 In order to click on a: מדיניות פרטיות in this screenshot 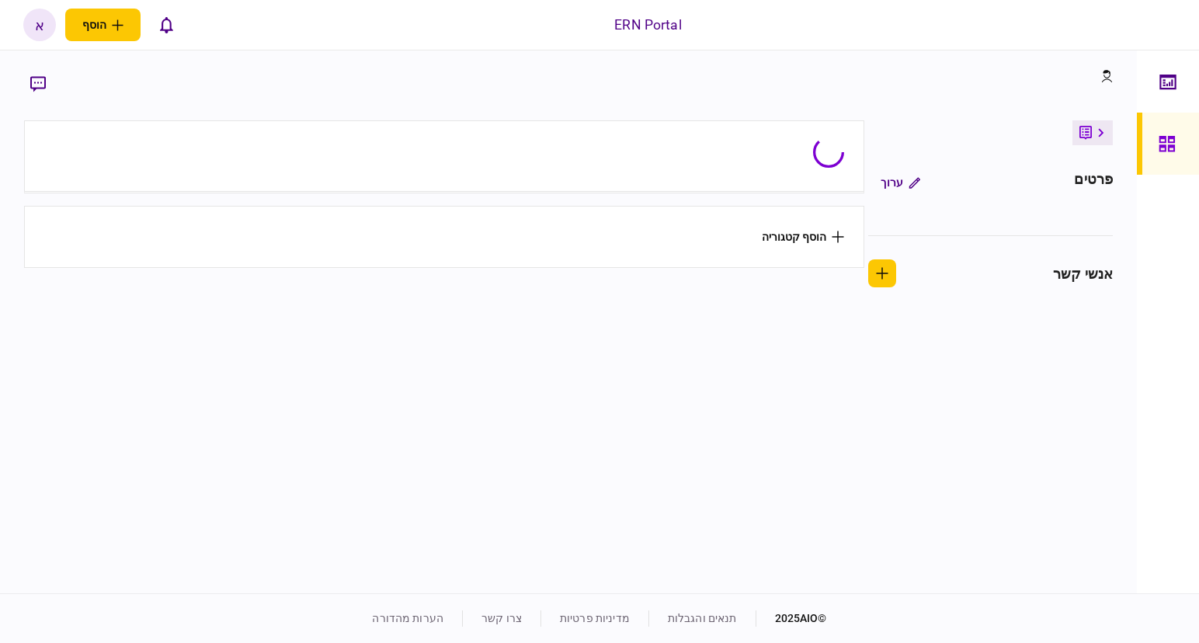, I will do `click(595, 618)`.